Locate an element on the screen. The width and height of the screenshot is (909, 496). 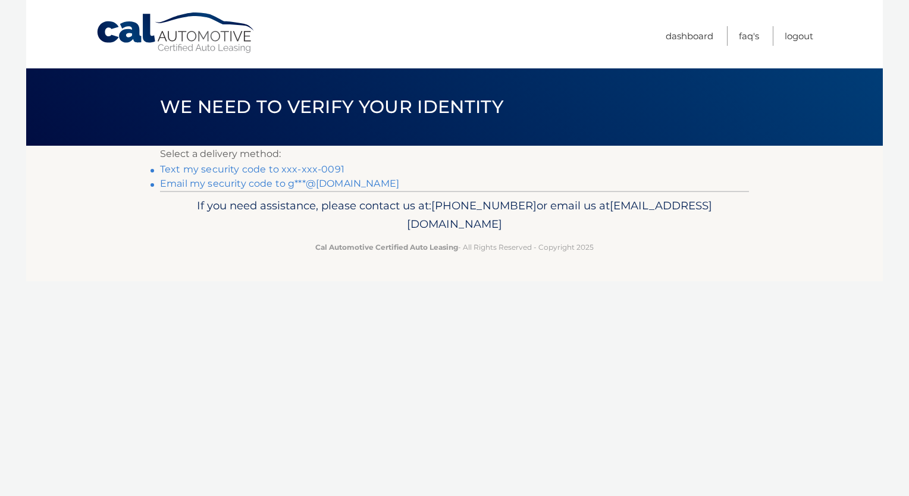
p: - All Rights Reserved - Copyright 2025 is located at coordinates (454, 247).